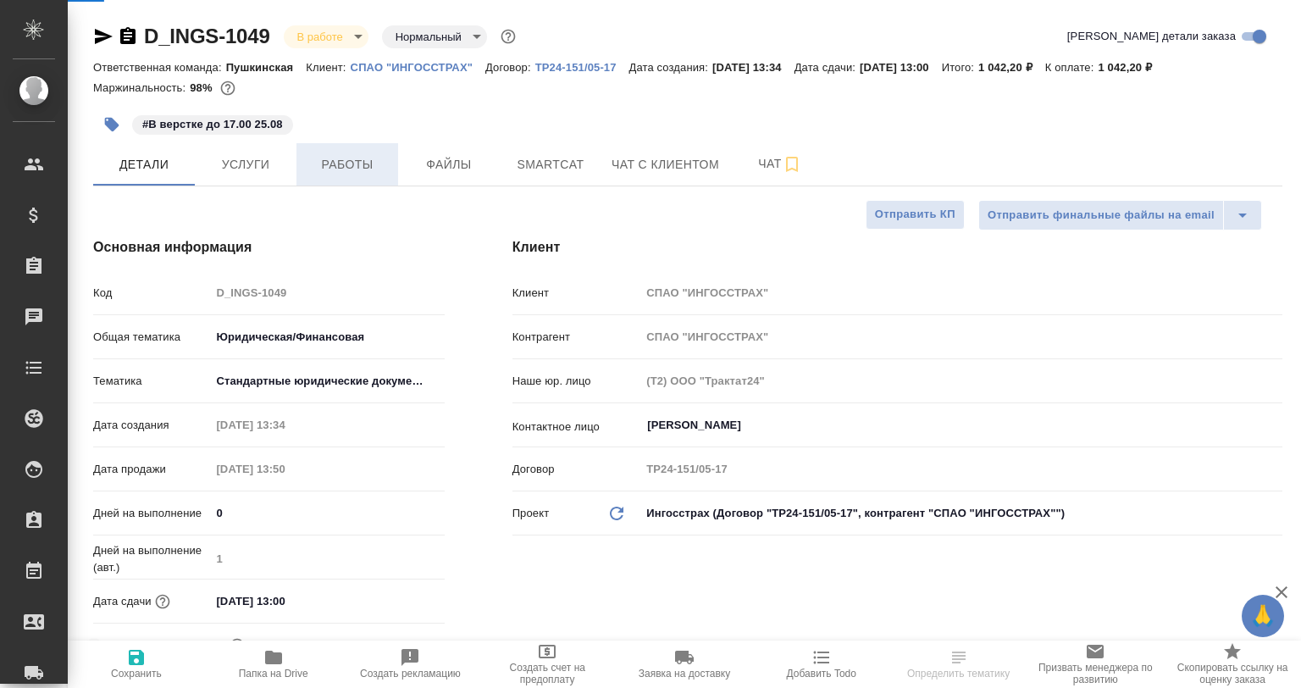 The image size is (1301, 688). What do you see at coordinates (136, 664) in the screenshot?
I see `button: Сохранить` at bounding box center [136, 664].